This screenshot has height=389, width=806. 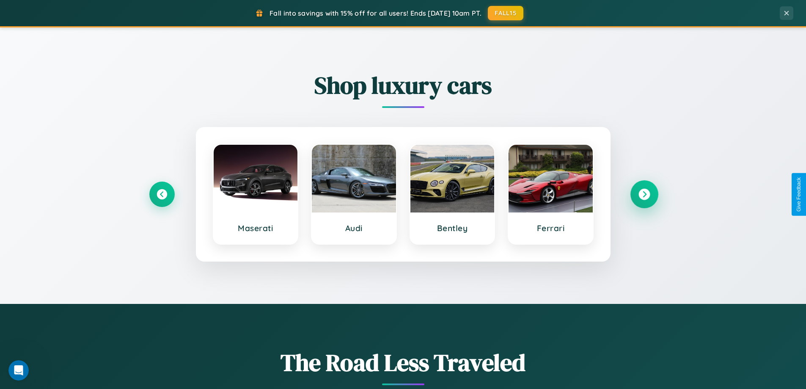 What do you see at coordinates (354, 228) in the screenshot?
I see `h3: Audi` at bounding box center [354, 228].